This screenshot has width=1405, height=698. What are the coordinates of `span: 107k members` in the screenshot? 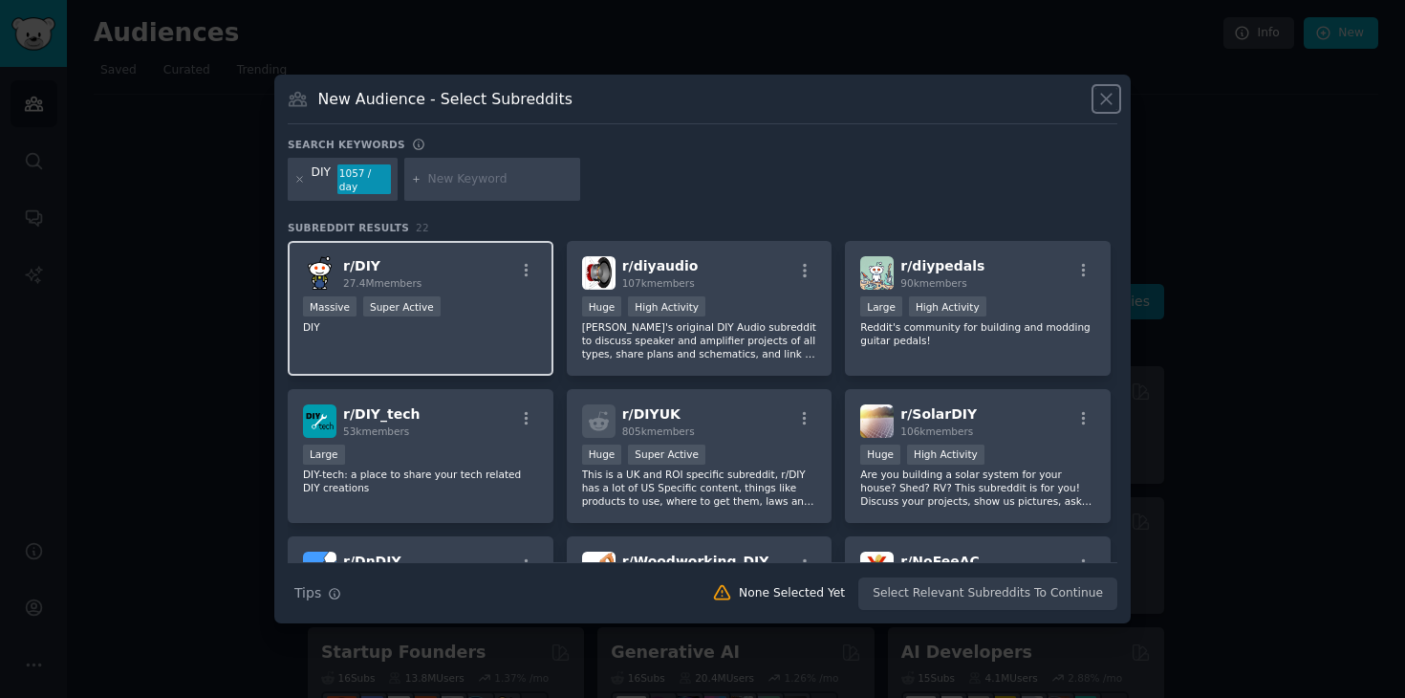 It's located at (659, 283).